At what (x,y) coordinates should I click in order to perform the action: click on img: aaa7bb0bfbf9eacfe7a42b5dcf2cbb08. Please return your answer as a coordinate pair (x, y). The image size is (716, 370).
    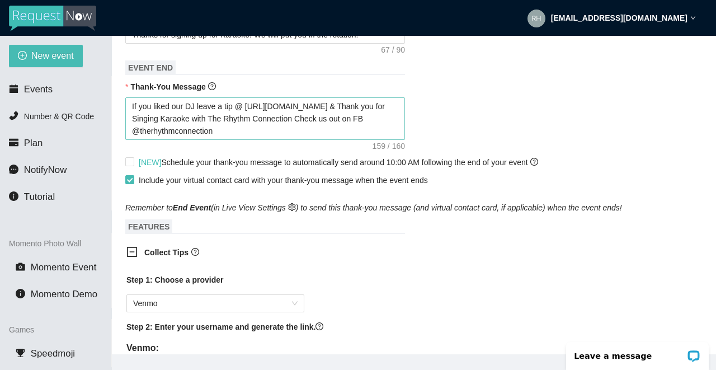
    Looking at the image, I should click on (537, 18).